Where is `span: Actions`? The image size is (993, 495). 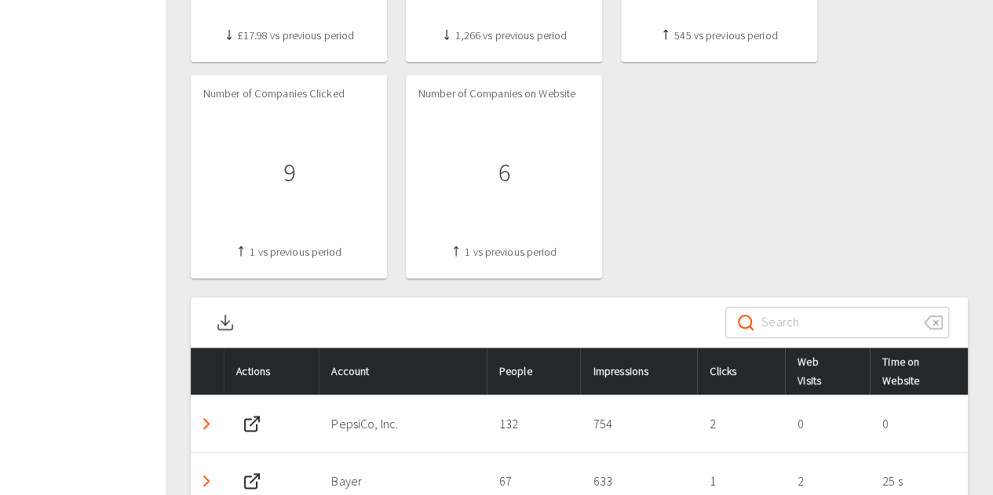
span: Actions is located at coordinates (265, 371).